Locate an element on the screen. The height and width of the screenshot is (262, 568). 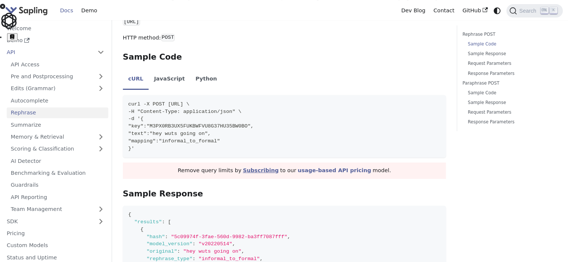
span: "hey wuts going on" is located at coordinates (212, 252).